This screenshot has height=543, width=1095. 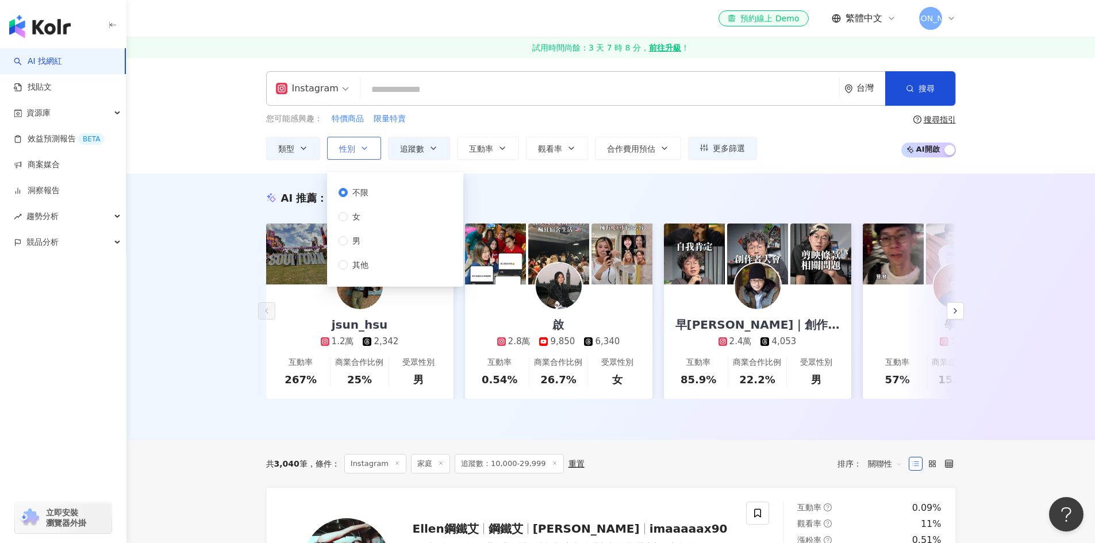 I want to click on span: 其他, so click(x=360, y=265).